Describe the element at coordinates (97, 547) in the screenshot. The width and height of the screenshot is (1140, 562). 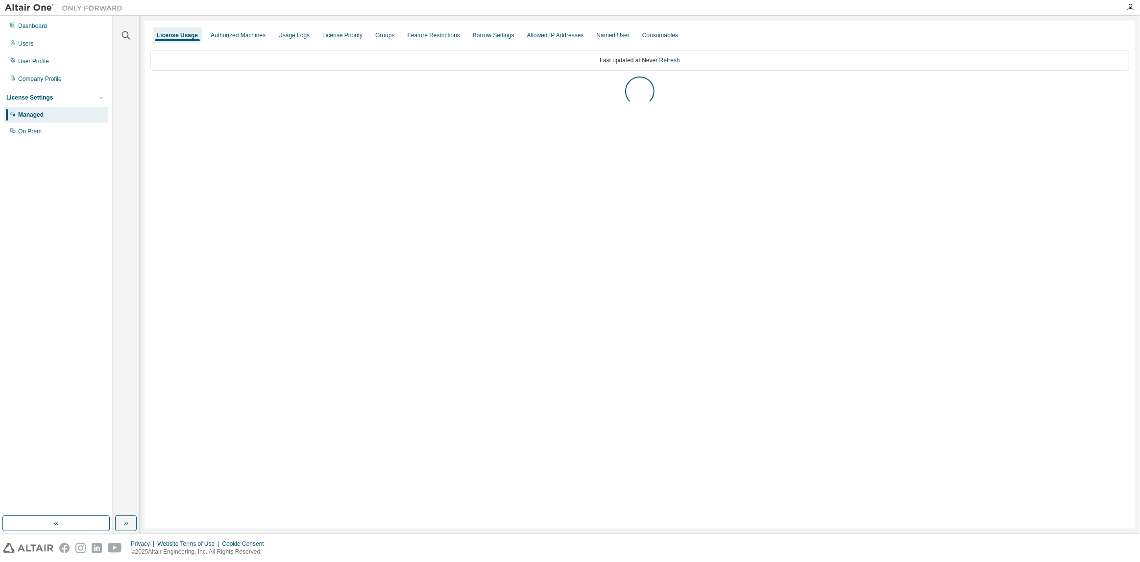
I see `img: linkedin.svg` at that location.